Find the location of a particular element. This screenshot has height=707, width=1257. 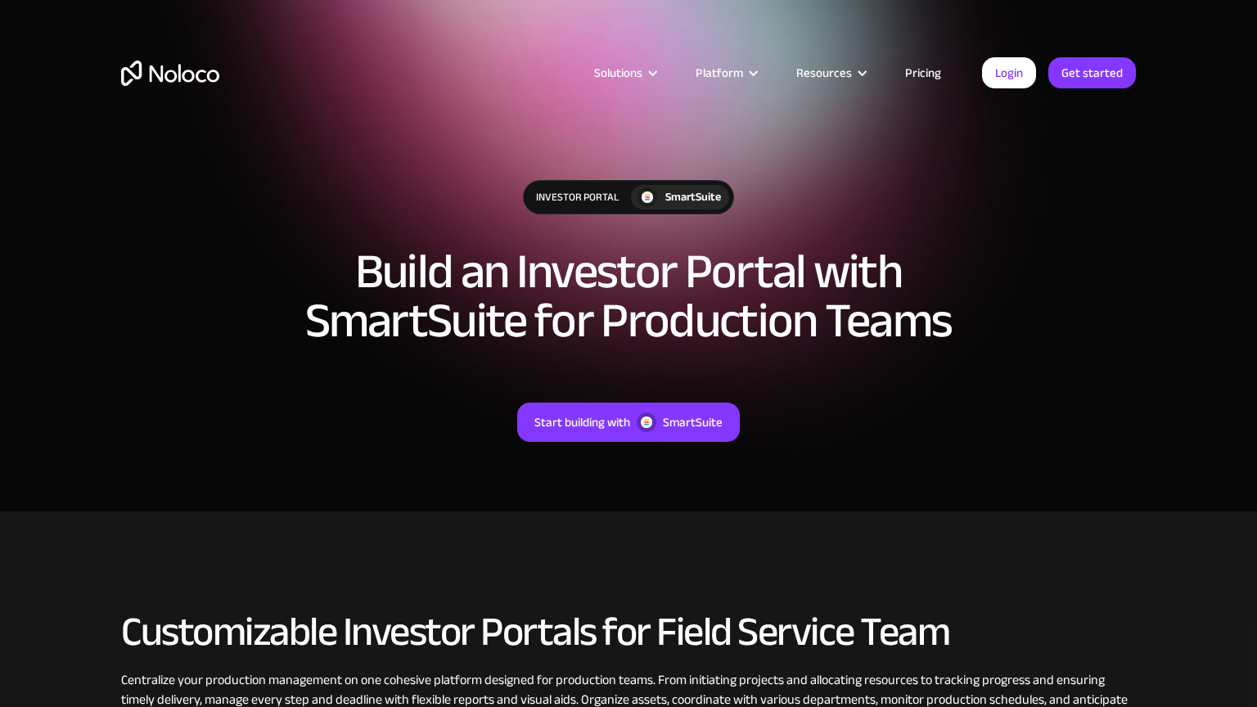

a: Get started is located at coordinates (1092, 73).